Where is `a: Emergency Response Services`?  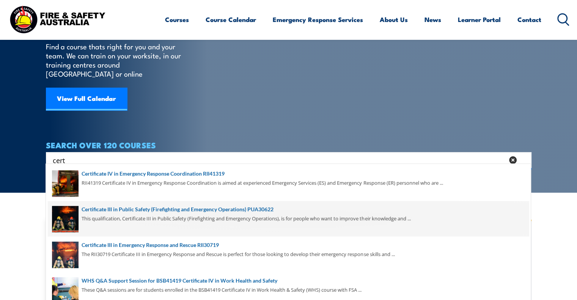
a: Emergency Response Services is located at coordinates (318, 19).